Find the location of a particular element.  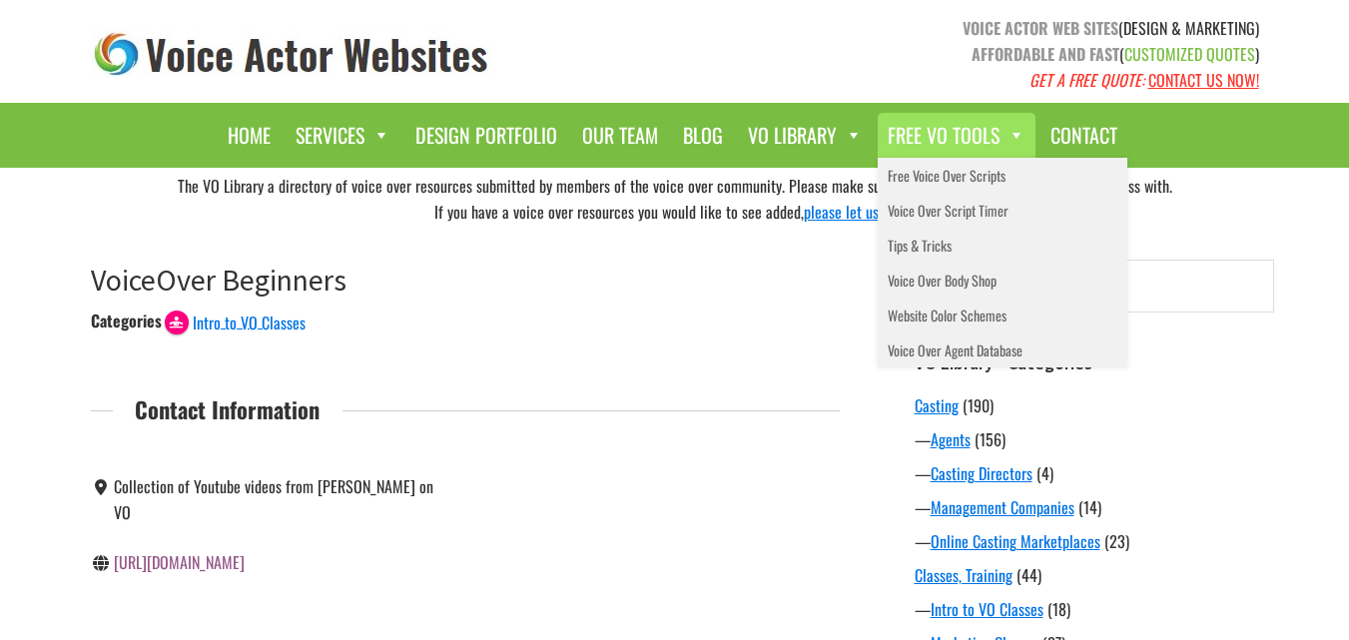

h3: VO Library - Categories is located at coordinates (1095, 364).